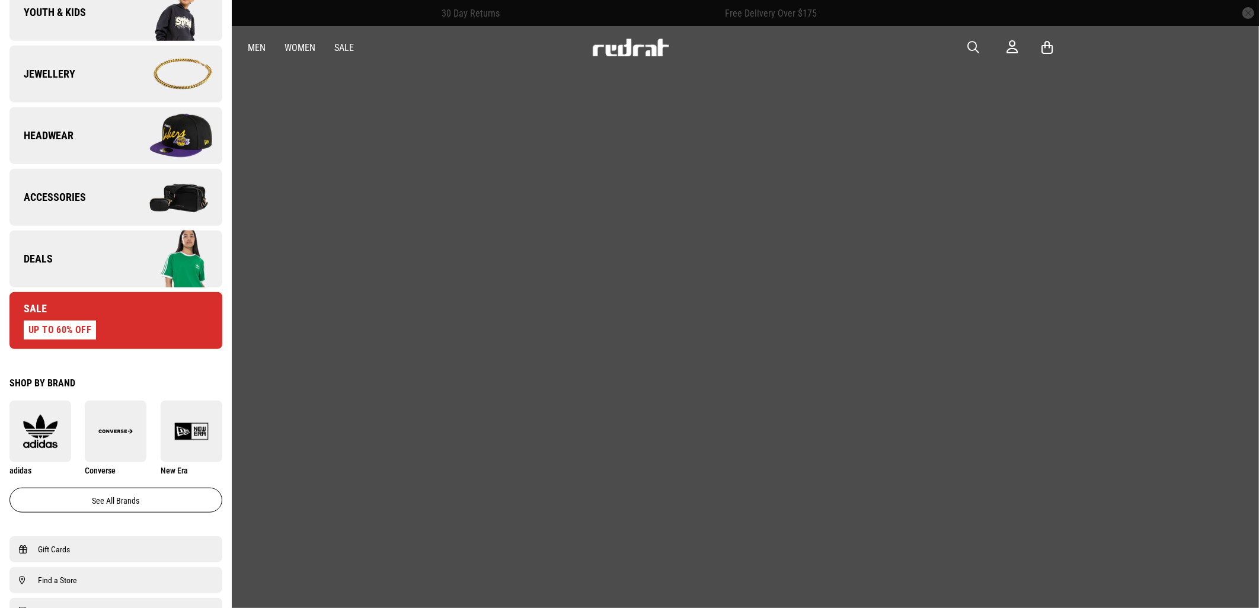  What do you see at coordinates (116, 438) in the screenshot?
I see `a: Converse Converse` at bounding box center [116, 438].